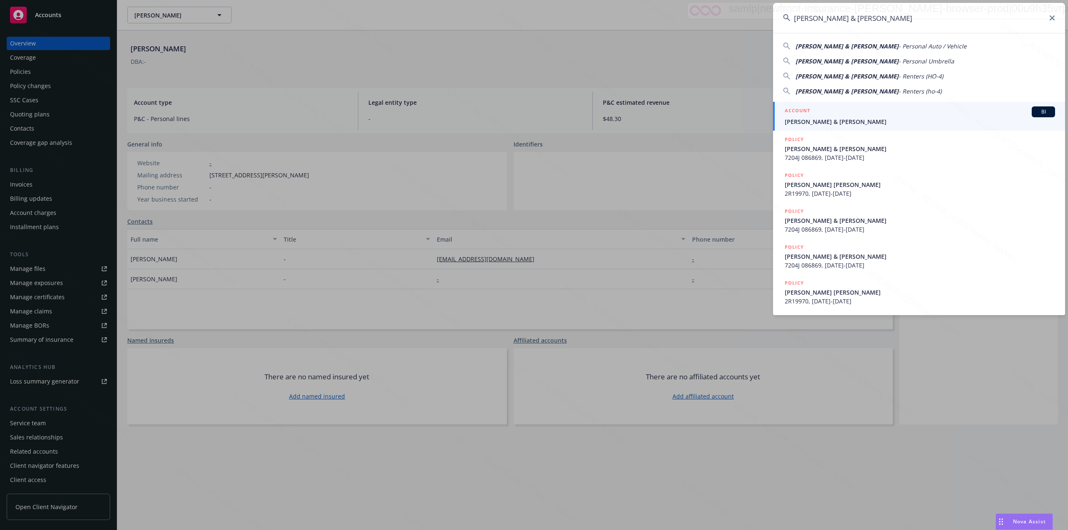  Describe the element at coordinates (920, 91) in the screenshot. I see `span: - Renters (ho-4)` at that location.